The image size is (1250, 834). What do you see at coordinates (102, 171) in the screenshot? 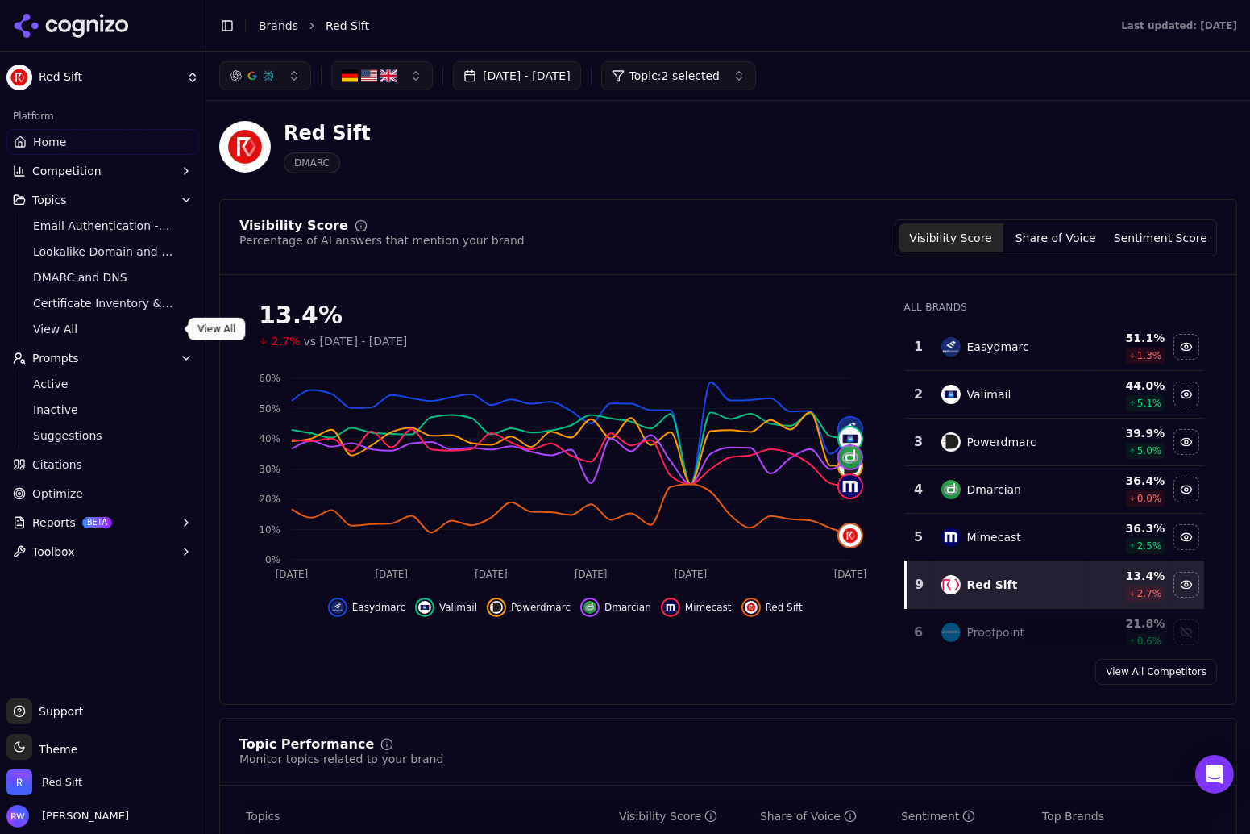
I see `button: Competition` at bounding box center [102, 171].